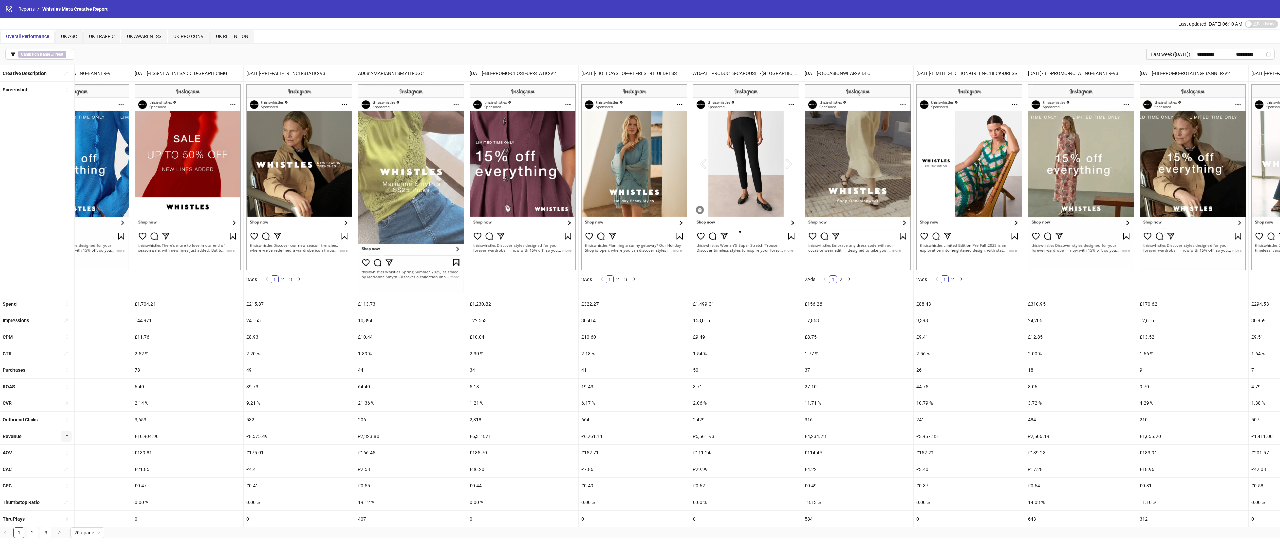 The height and width of the screenshot is (558, 1280). What do you see at coordinates (1081, 304) in the screenshot?
I see `div: £310.95` at bounding box center [1081, 304].